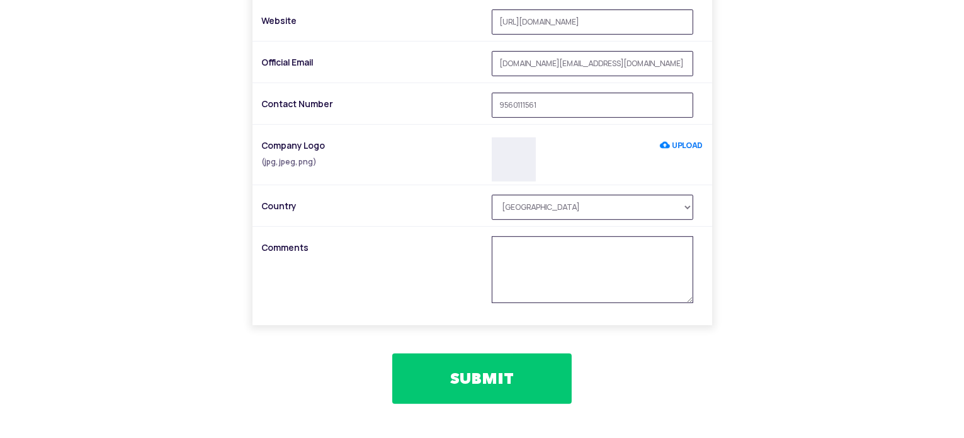  What do you see at coordinates (482, 378) in the screenshot?
I see `button: SUBMIT` at bounding box center [482, 378].